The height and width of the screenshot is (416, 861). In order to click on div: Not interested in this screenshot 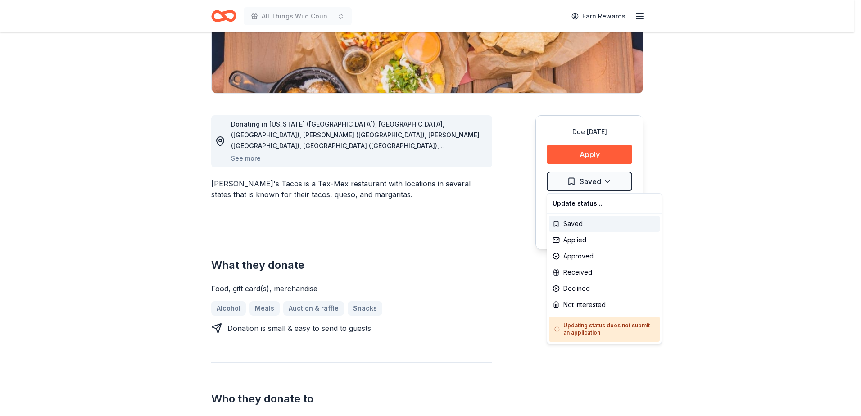, I will do `click(604, 305)`.